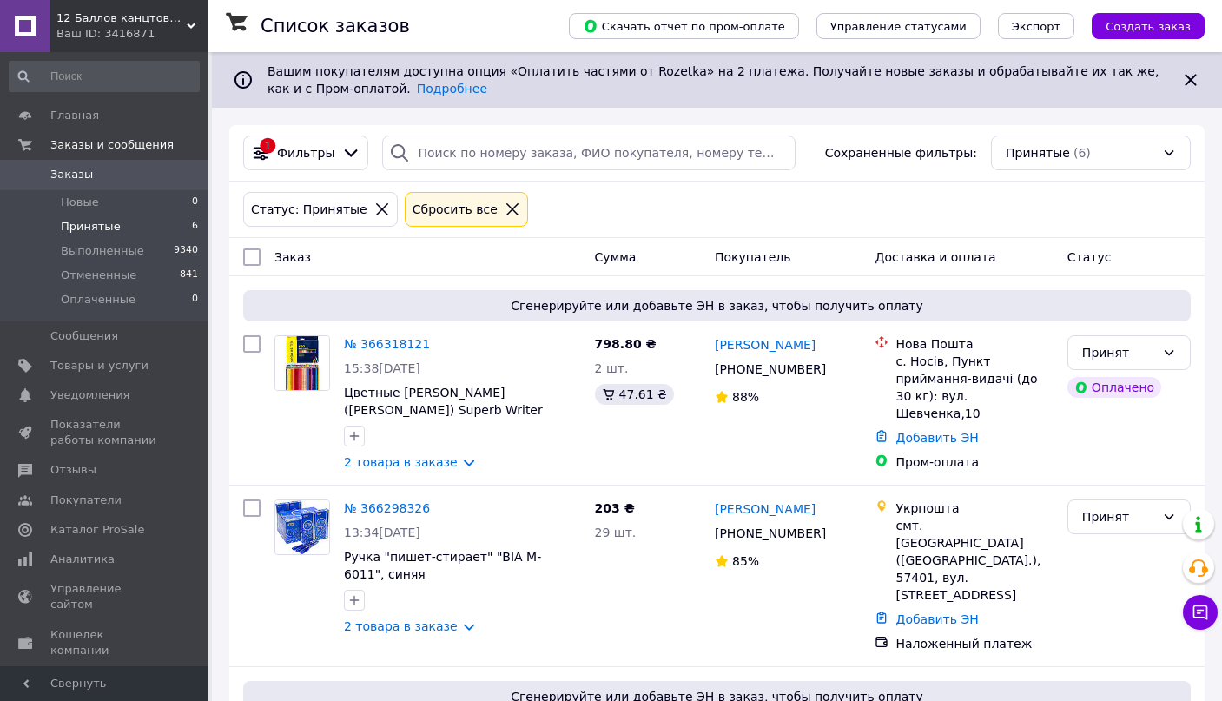  Describe the element at coordinates (104, 76) in the screenshot. I see `input: Поиск` at that location.